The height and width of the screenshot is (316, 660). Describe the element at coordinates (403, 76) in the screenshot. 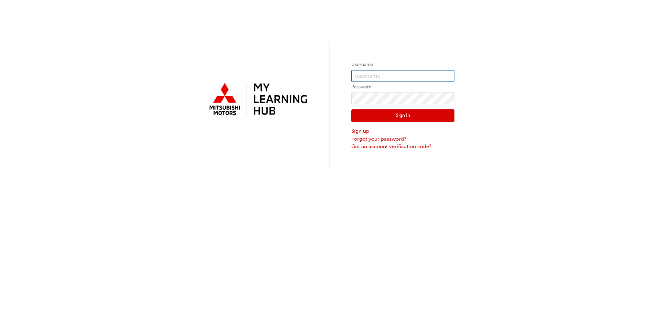

I see `input: Username` at that location.